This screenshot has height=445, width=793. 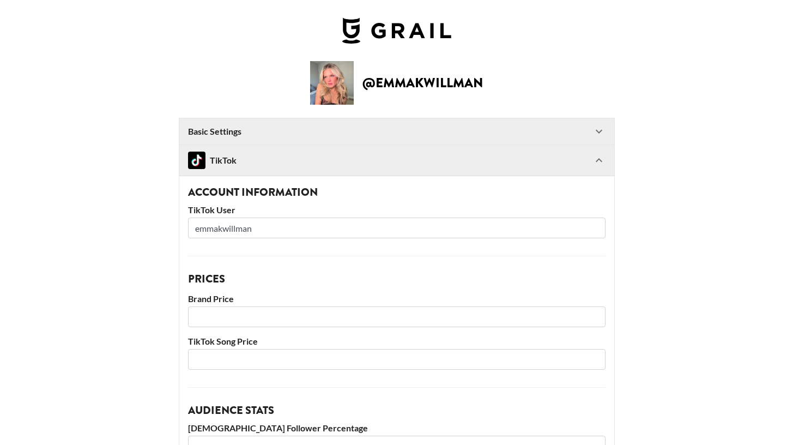 What do you see at coordinates (332, 83) in the screenshot?
I see `img: Creator` at bounding box center [332, 83].